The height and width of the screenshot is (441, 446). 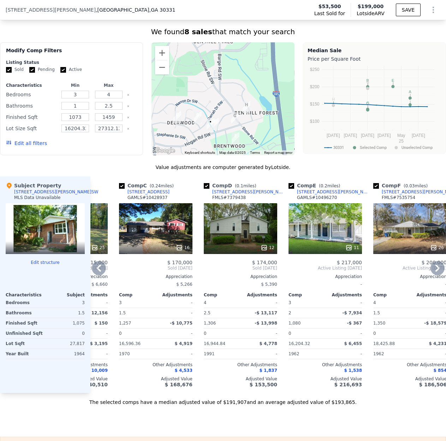 I want to click on text: F, so click(x=410, y=99).